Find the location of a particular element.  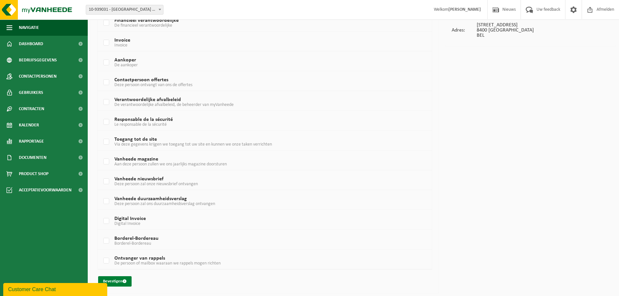

span: De aankoper is located at coordinates (126, 65).